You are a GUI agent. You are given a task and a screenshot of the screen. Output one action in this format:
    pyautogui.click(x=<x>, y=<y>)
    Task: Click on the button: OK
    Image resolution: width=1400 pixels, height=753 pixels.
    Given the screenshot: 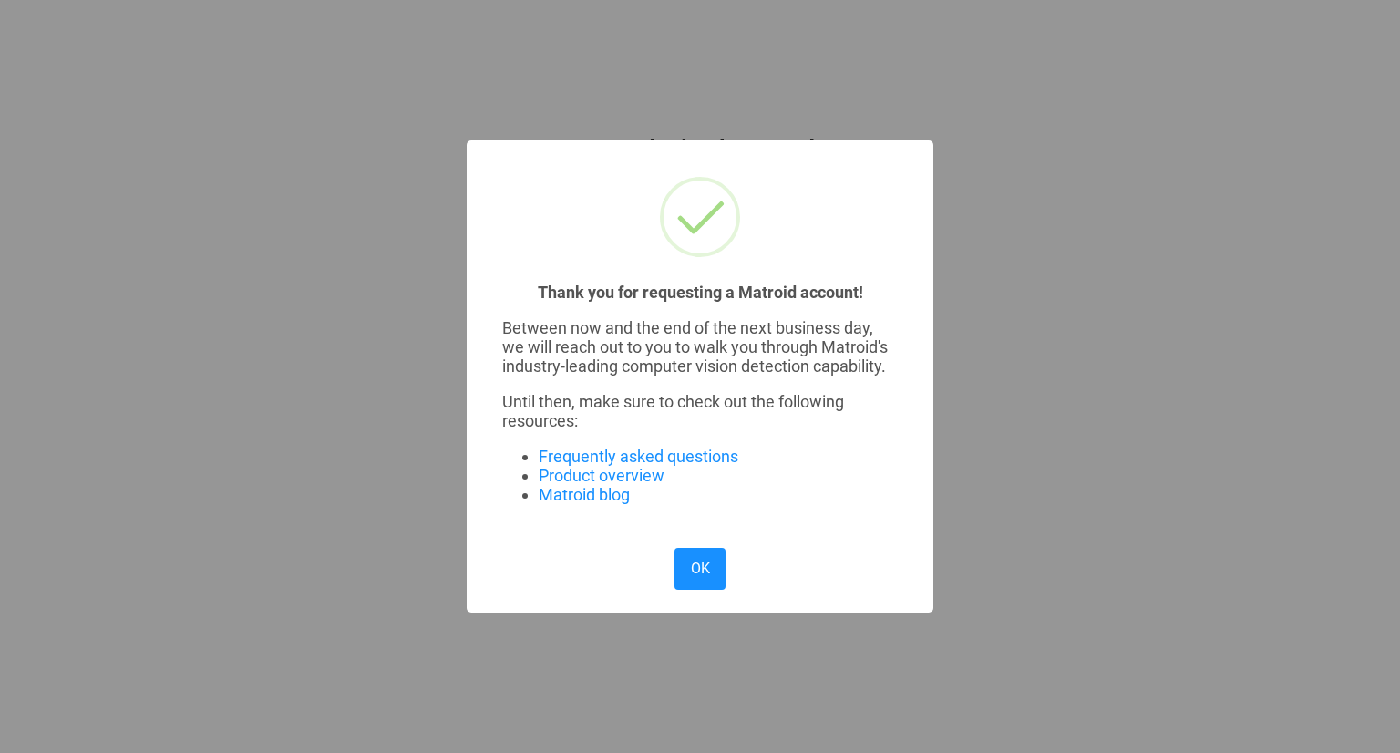 What is the action you would take?
    pyautogui.click(x=700, y=568)
    